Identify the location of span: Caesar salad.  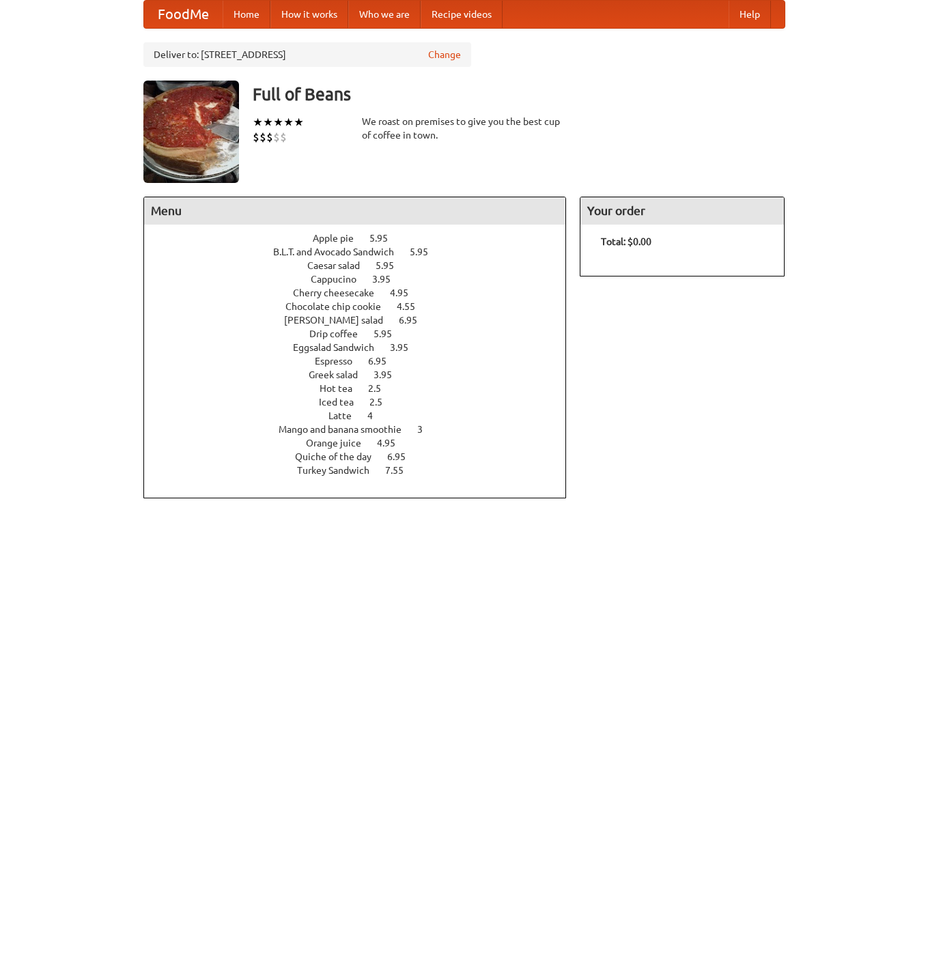
(340, 266).